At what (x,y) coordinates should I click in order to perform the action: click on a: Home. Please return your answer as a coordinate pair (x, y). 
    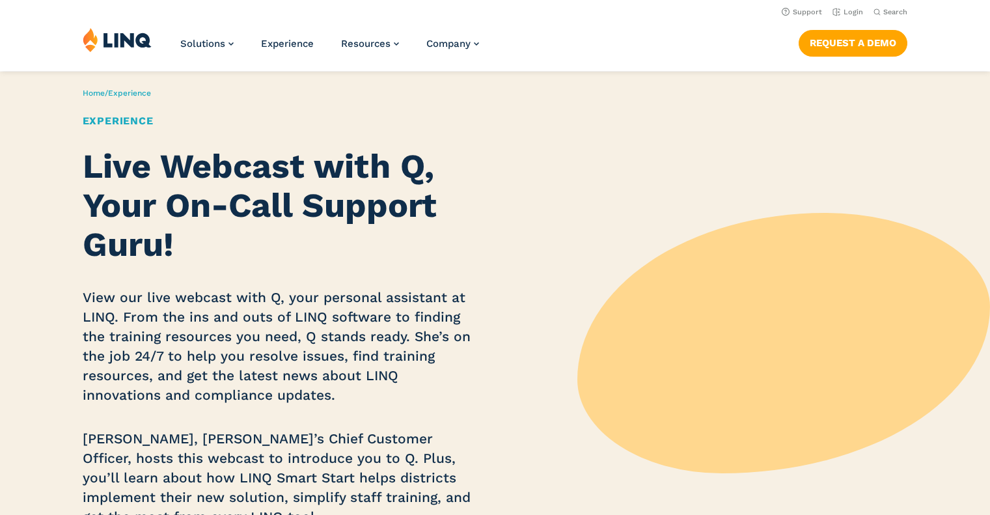
    Looking at the image, I should click on (94, 93).